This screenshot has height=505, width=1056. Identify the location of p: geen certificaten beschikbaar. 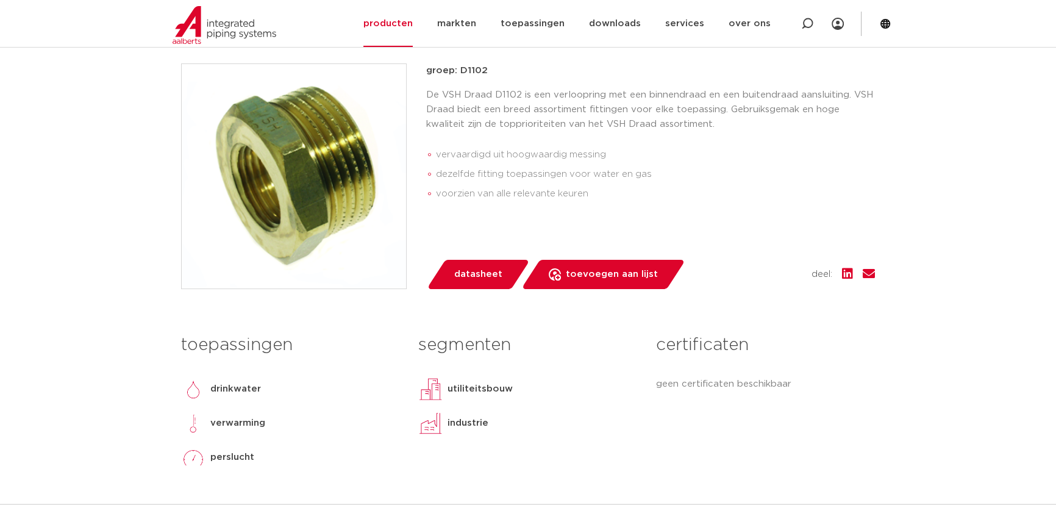
(765, 384).